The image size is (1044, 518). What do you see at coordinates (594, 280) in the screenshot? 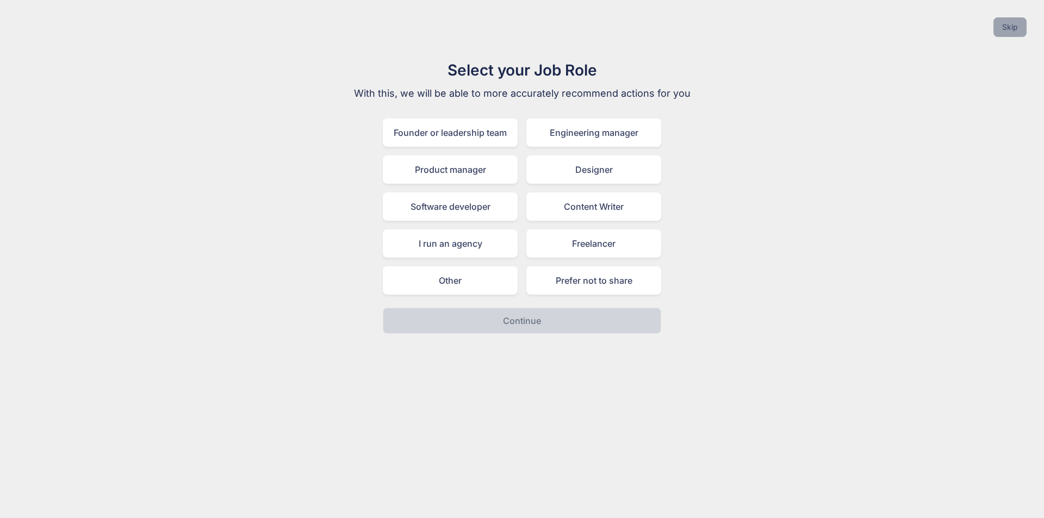
I see `div: Prefer not to share` at bounding box center [594, 280].